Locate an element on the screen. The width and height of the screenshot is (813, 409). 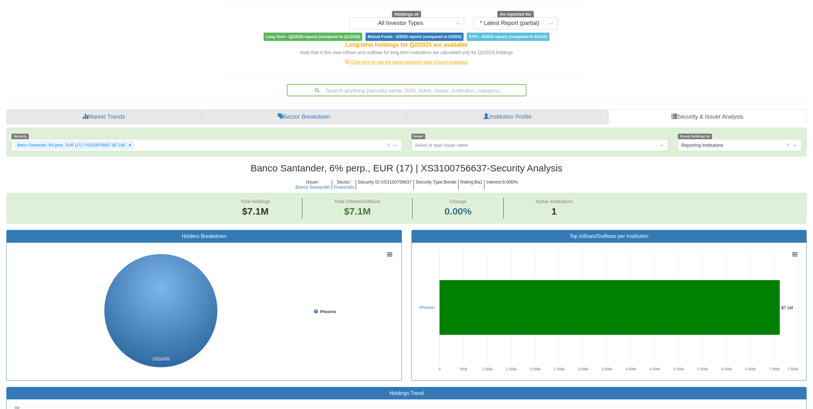
span: Total Inflows/Outflows is located at coordinates (357, 201).